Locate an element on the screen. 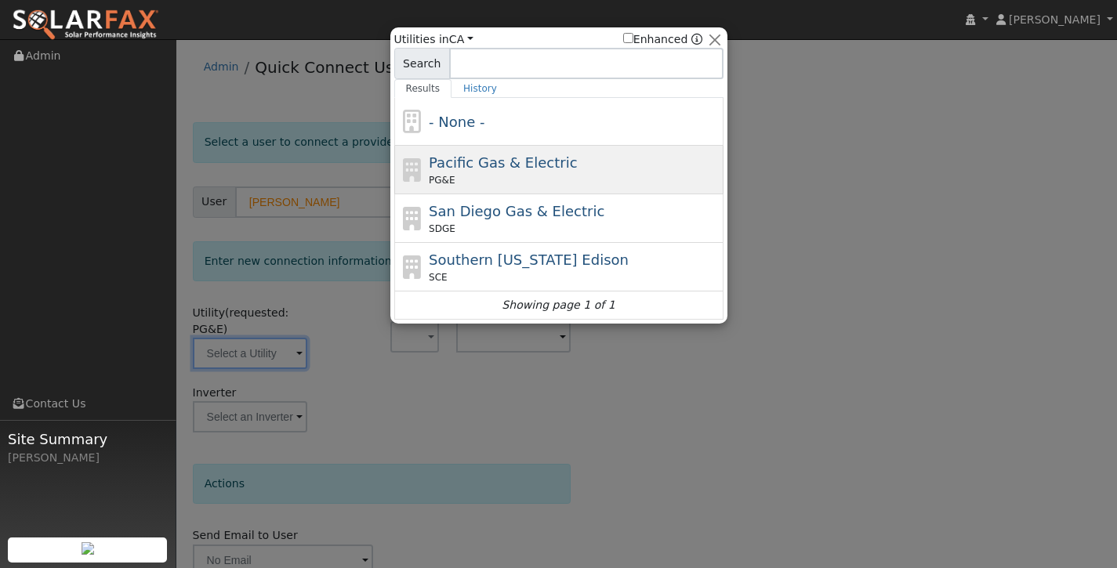 This screenshot has height=568, width=1117. input: Enhanced is located at coordinates (628, 38).